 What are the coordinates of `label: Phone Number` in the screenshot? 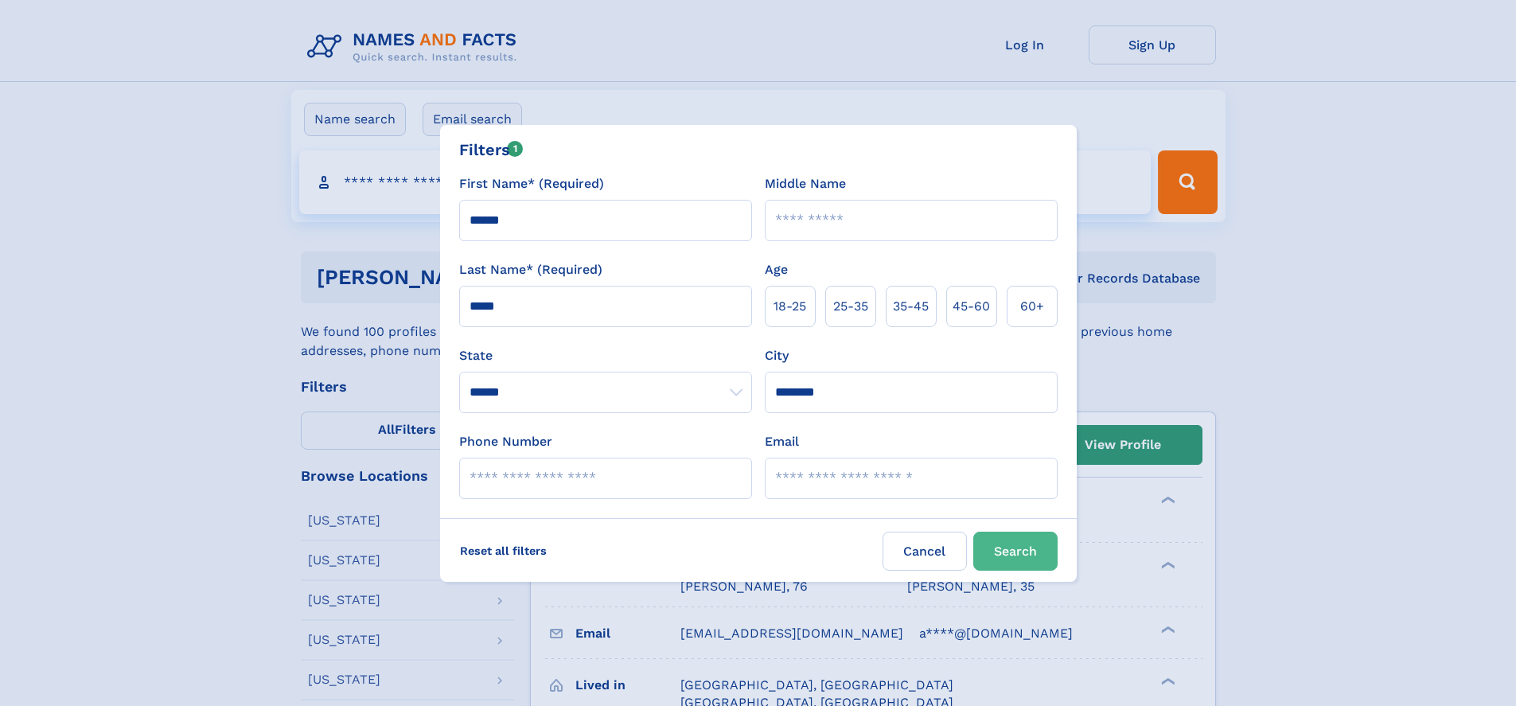 It's located at (505, 442).